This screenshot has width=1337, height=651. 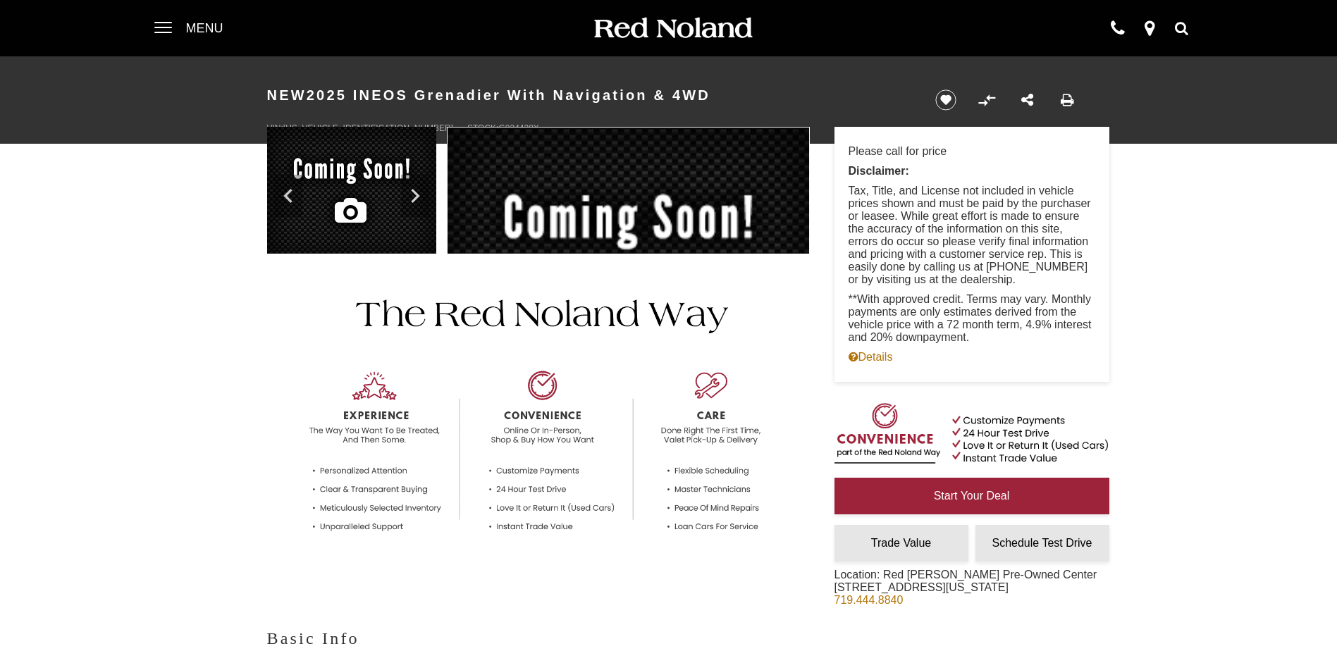 What do you see at coordinates (972, 357) in the screenshot?
I see `a: Details` at bounding box center [972, 357].